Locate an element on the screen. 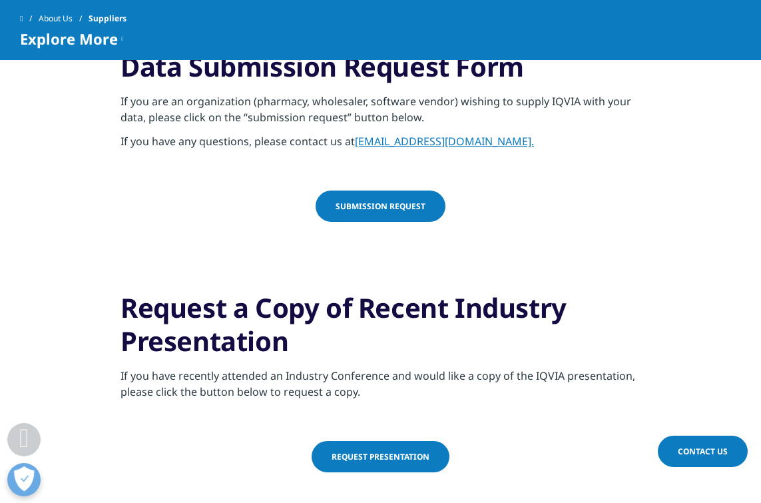 The width and height of the screenshot is (761, 503). p: If you have any questions, please contact us at is located at coordinates (380, 145).